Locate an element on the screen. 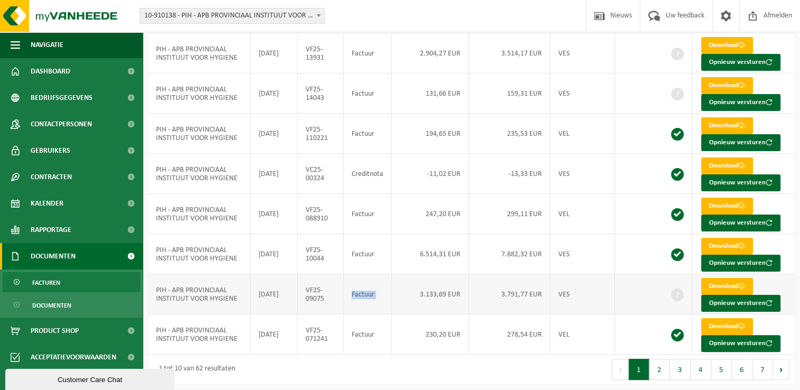 The width and height of the screenshot is (800, 390). td: 278,54 EUR is located at coordinates (510, 335).